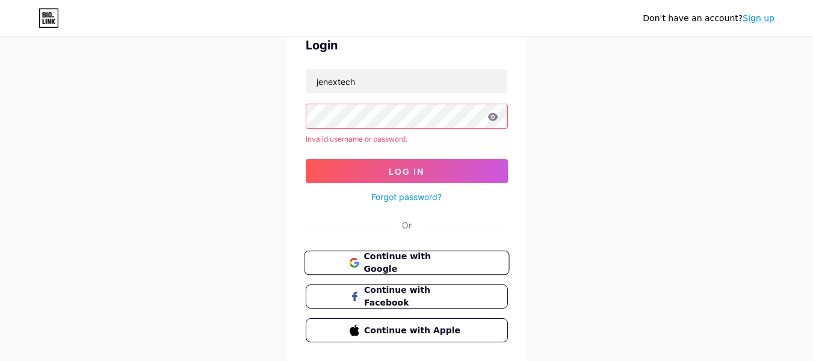  Describe the element at coordinates (407, 330) in the screenshot. I see `button: Continue with Apple` at that location.